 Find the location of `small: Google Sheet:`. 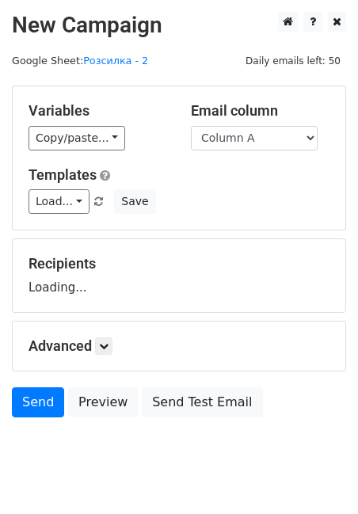

small: Google Sheet: is located at coordinates (80, 60).